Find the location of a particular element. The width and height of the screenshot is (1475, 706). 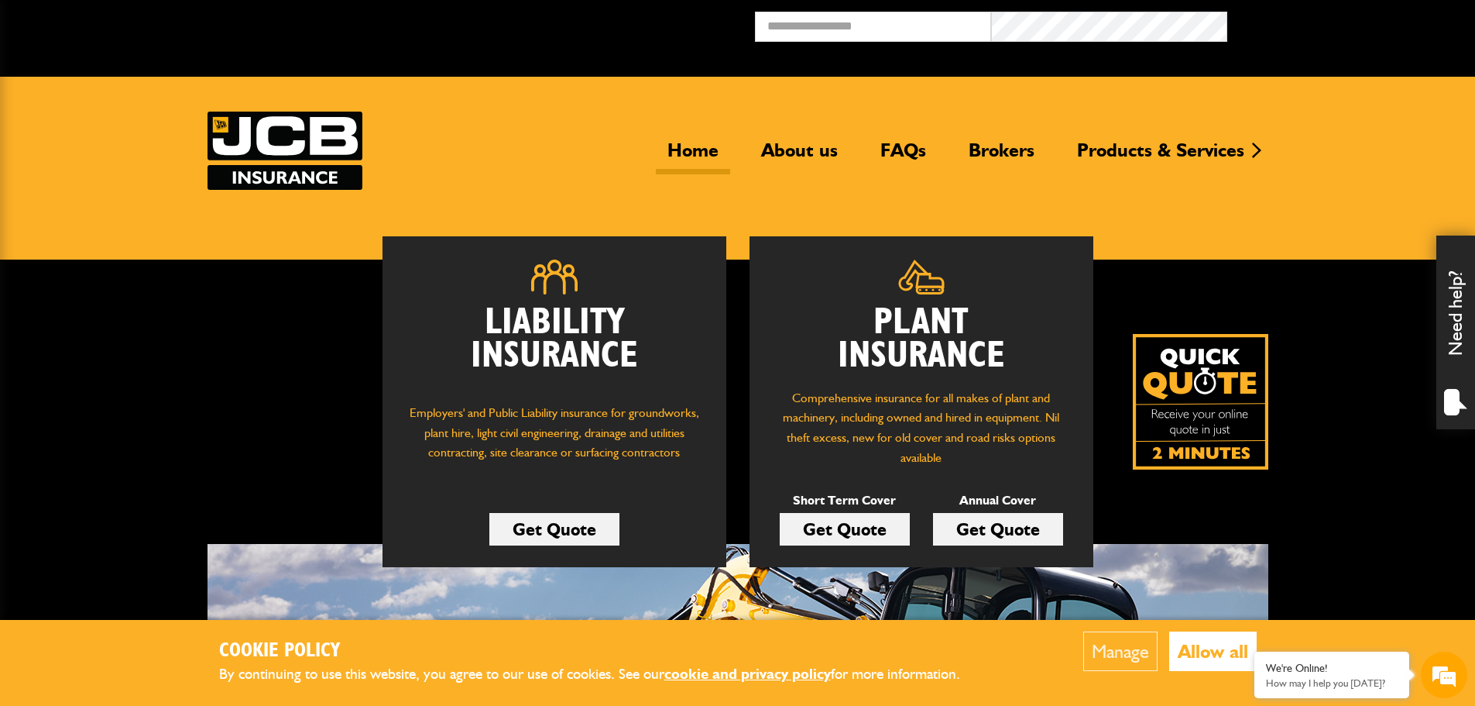

a: Brokers is located at coordinates (1001, 156).